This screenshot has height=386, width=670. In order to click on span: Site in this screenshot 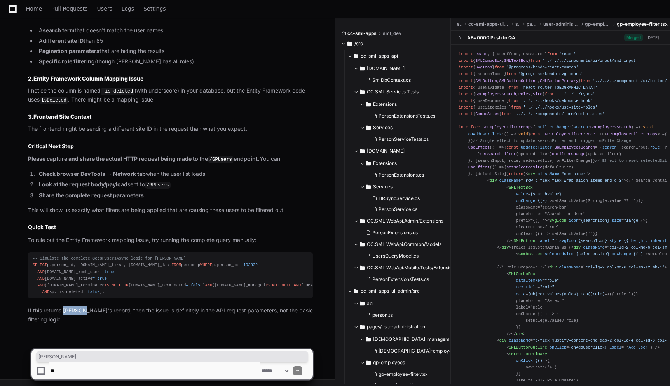, I will do `click(538, 94)`.